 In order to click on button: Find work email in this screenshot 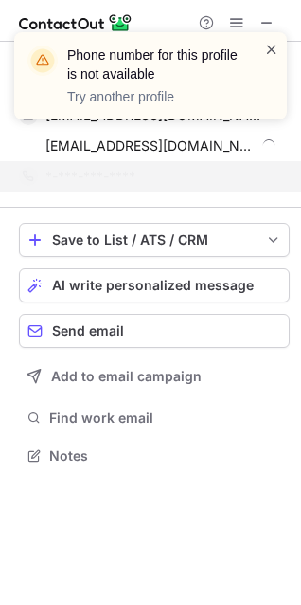, I will do `click(155, 418)`.